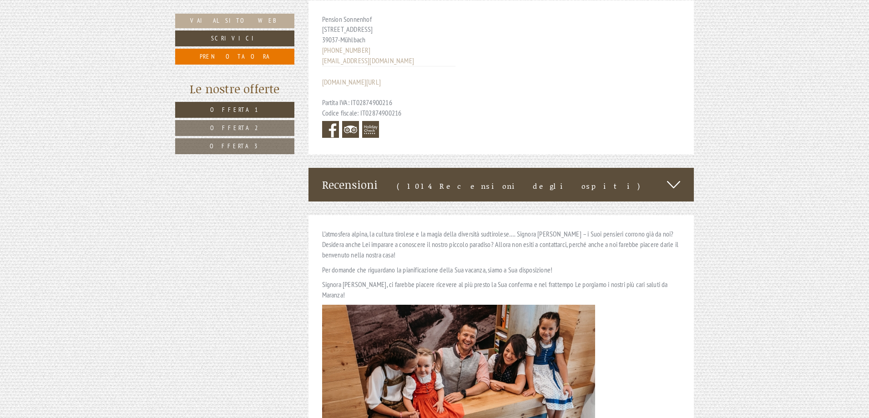 The image size is (869, 418). What do you see at coordinates (235, 38) in the screenshot?
I see `a: Scrivici` at bounding box center [235, 38].